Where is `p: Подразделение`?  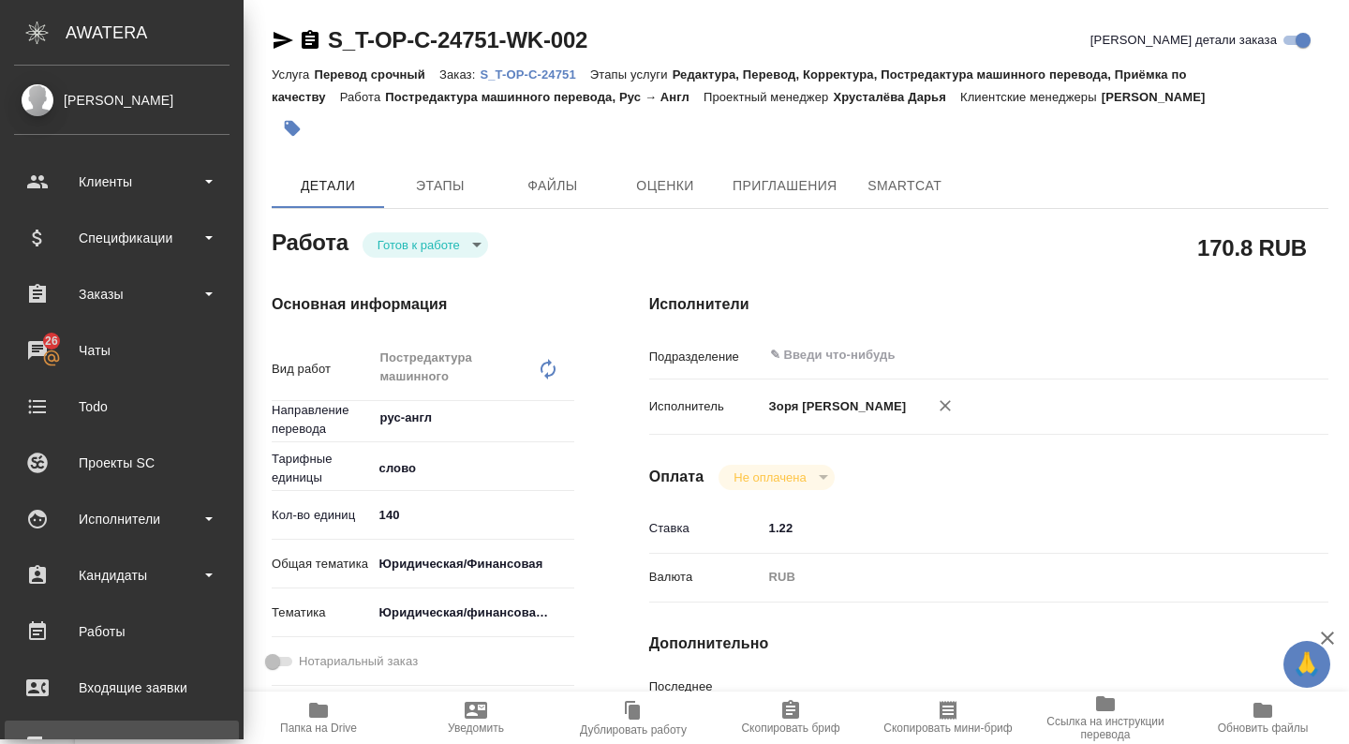
p: Подразделение is located at coordinates (706, 357).